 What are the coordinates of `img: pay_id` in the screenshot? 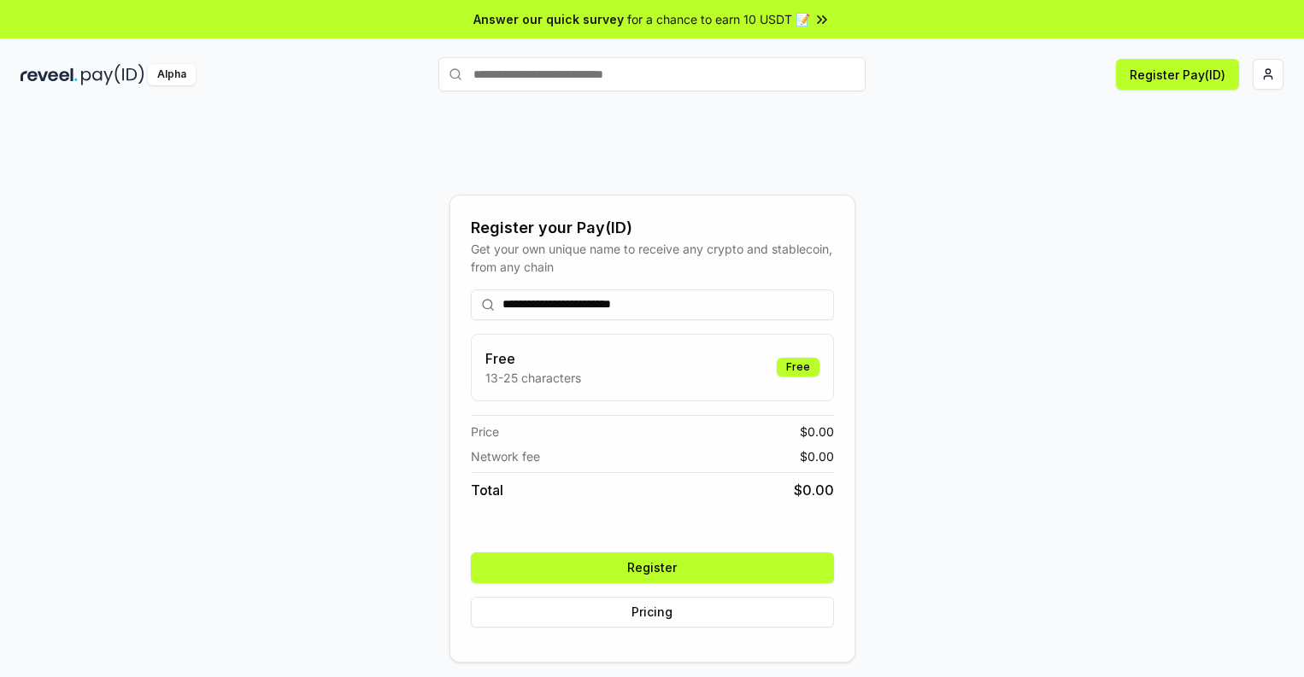 It's located at (113, 74).